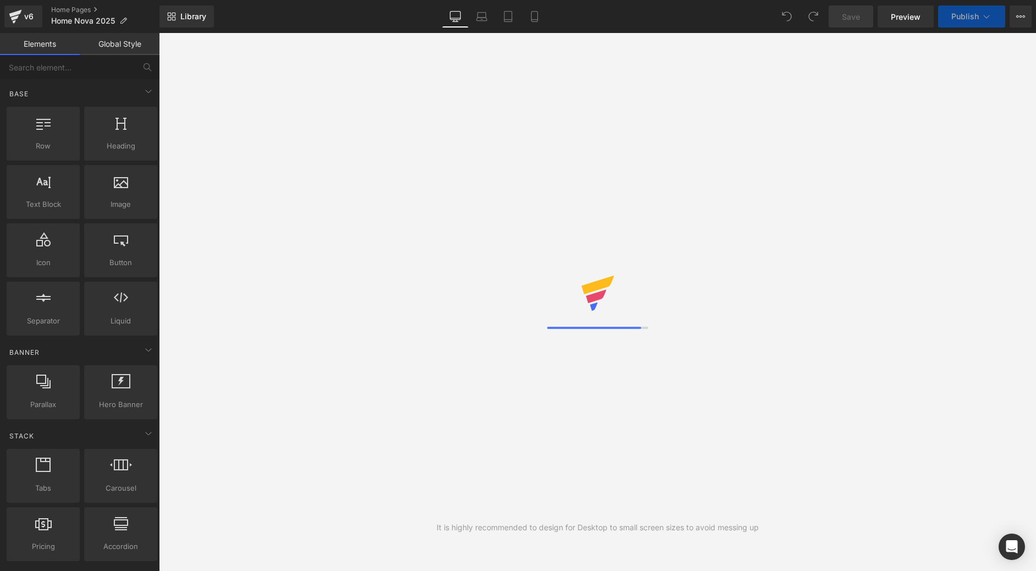 The image size is (1036, 571). I want to click on div: It is highly recommended to design for Desktop to small screen sizes to avoid messing up, so click(598, 527).